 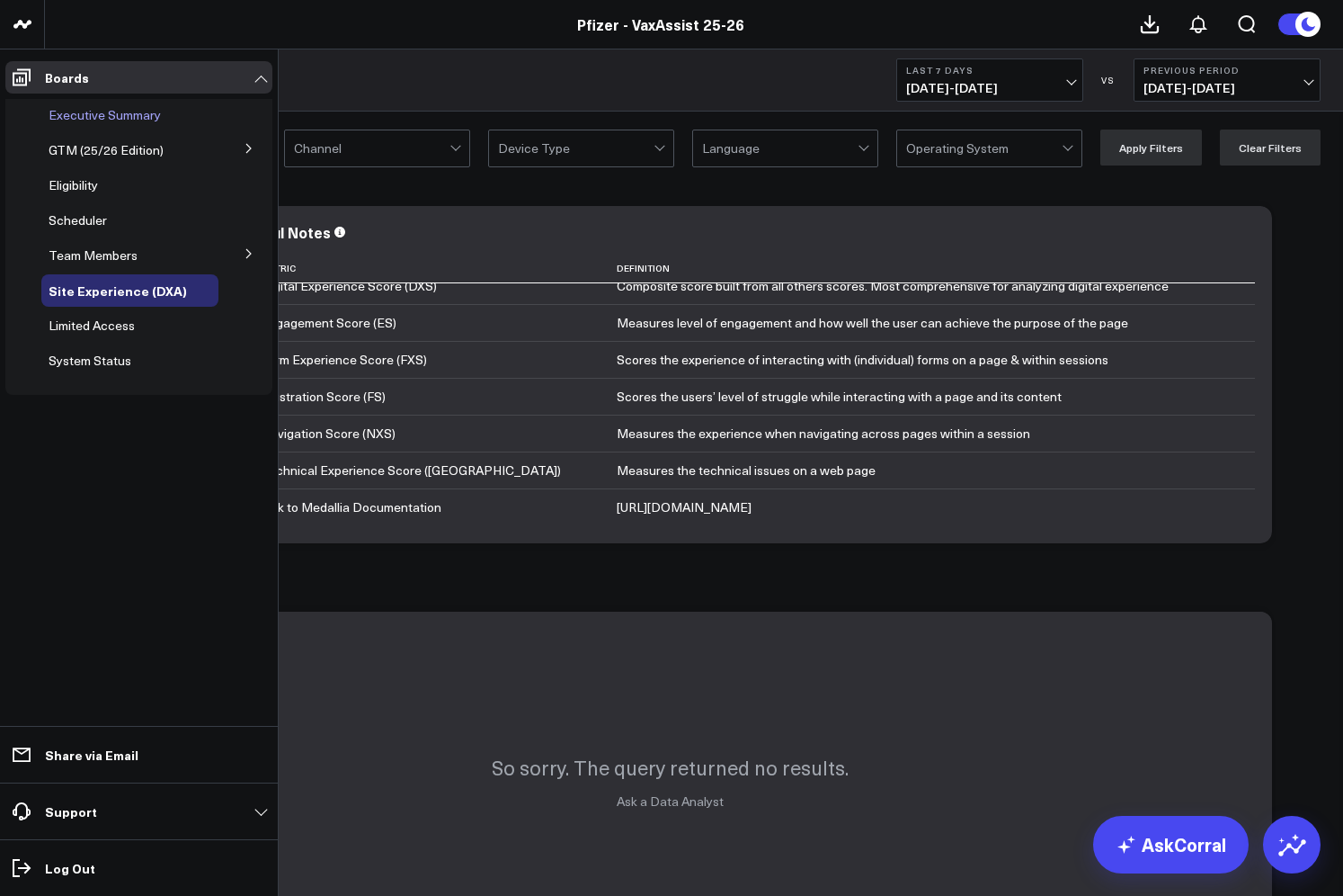 I want to click on div: Measures the technical issues on a web page, so click(x=746, y=470).